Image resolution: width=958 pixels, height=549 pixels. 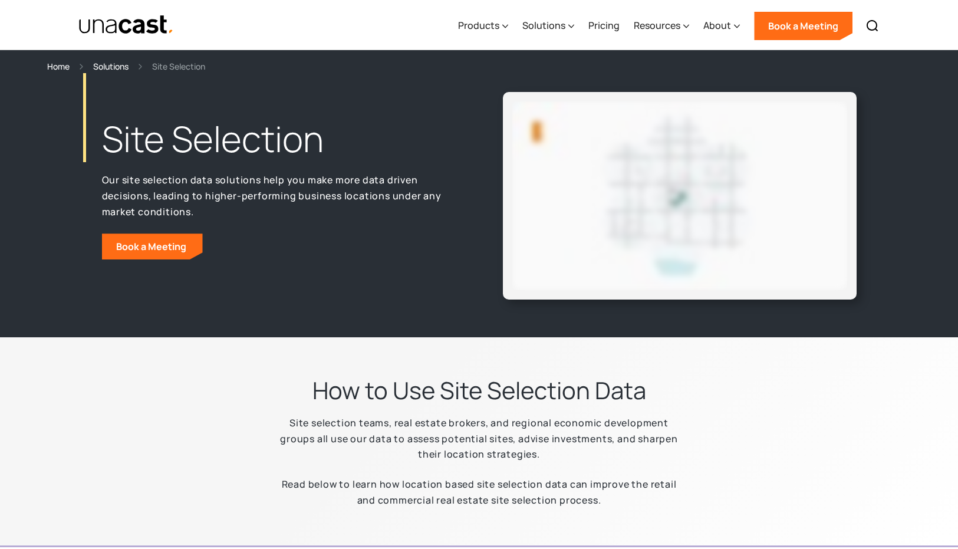 What do you see at coordinates (179, 66) in the screenshot?
I see `div: Site Selection` at bounding box center [179, 66].